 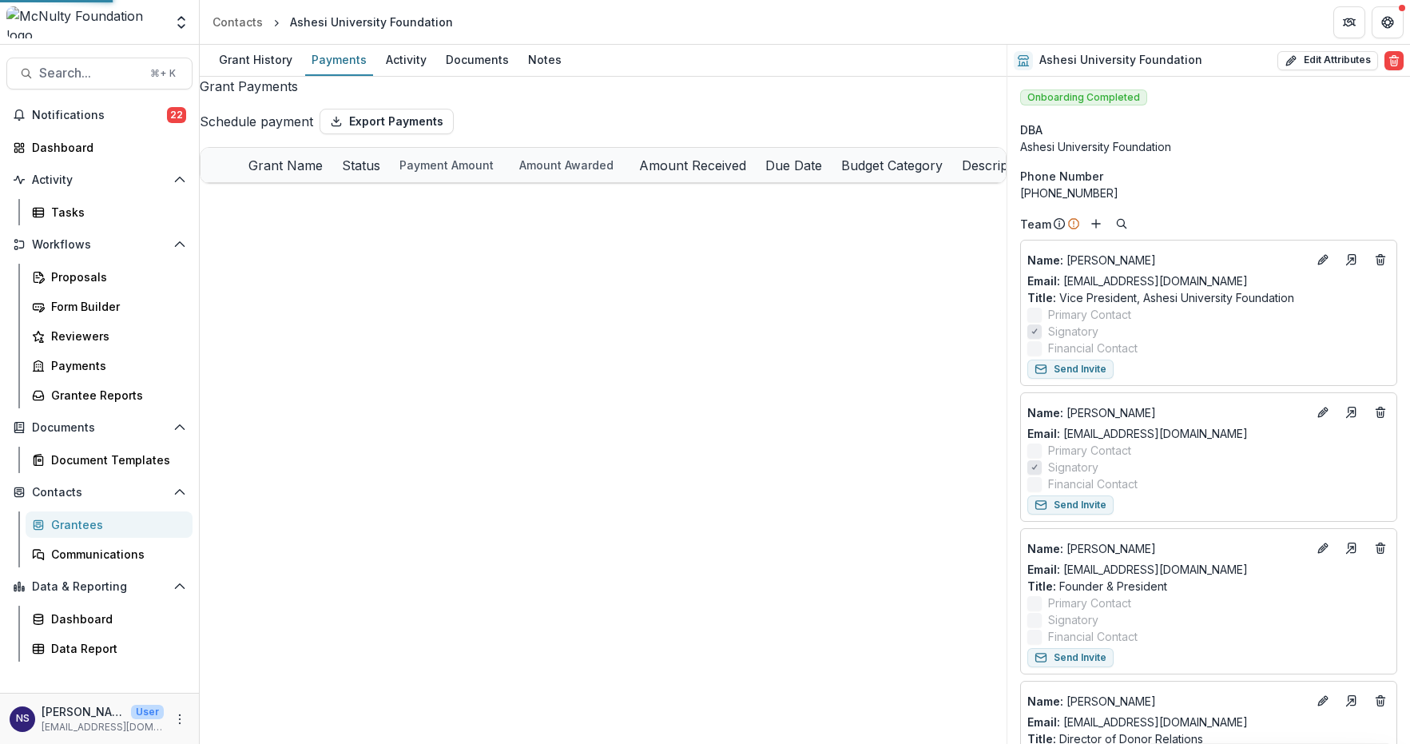 What do you see at coordinates (1096, 224) in the screenshot?
I see `button: Add` at bounding box center [1096, 224].